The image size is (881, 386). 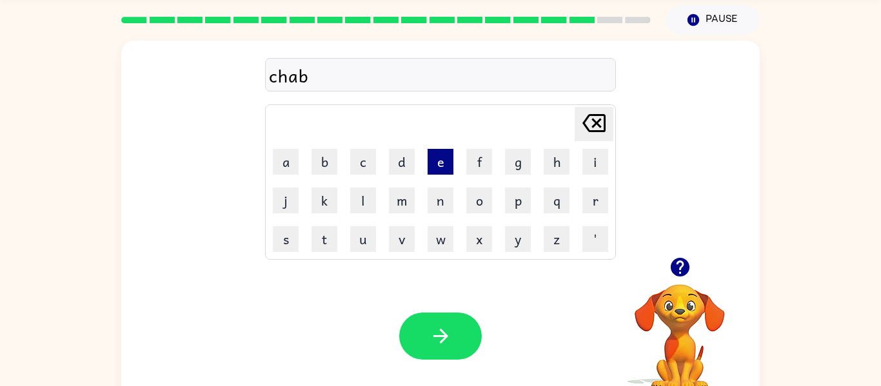 What do you see at coordinates (518, 201) in the screenshot?
I see `button: p` at bounding box center [518, 201].